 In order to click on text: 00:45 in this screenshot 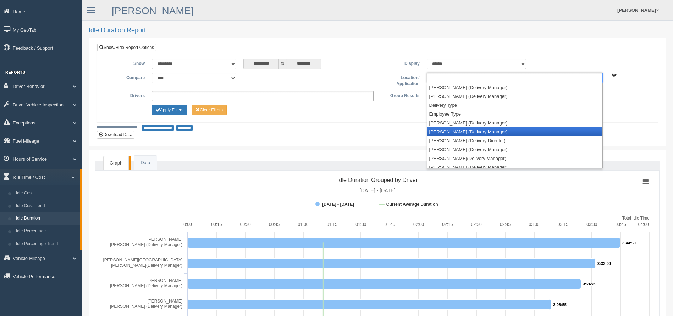, I will do `click(274, 225)`.